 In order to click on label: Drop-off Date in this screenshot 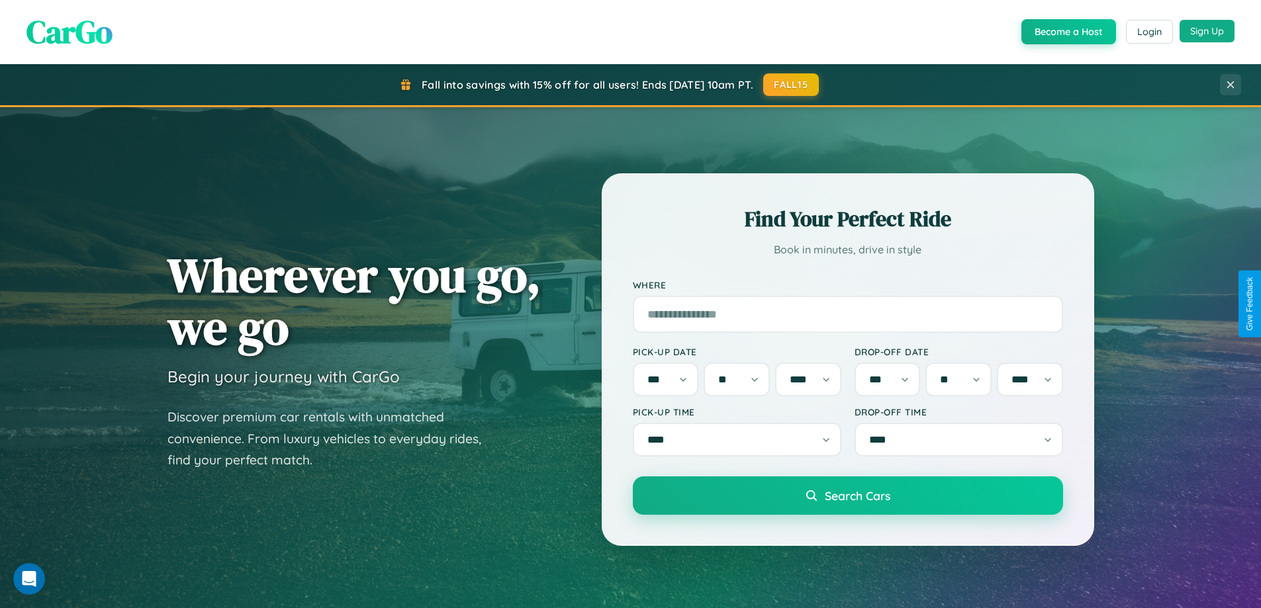, I will do `click(959, 352)`.